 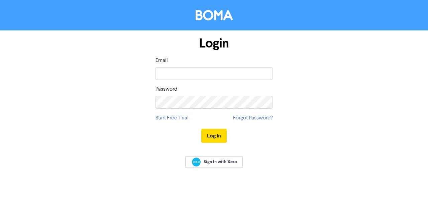 What do you see at coordinates (220, 162) in the screenshot?
I see `span: Sign In with Xero` at bounding box center [220, 162].